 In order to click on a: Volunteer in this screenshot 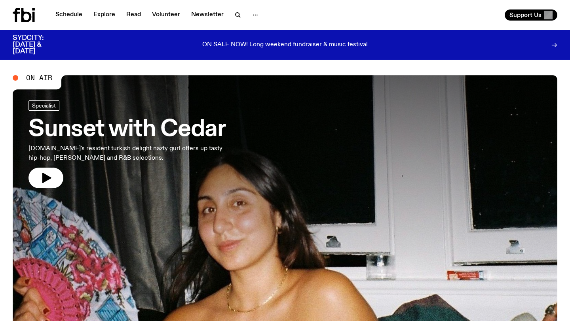, I will do `click(166, 15)`.